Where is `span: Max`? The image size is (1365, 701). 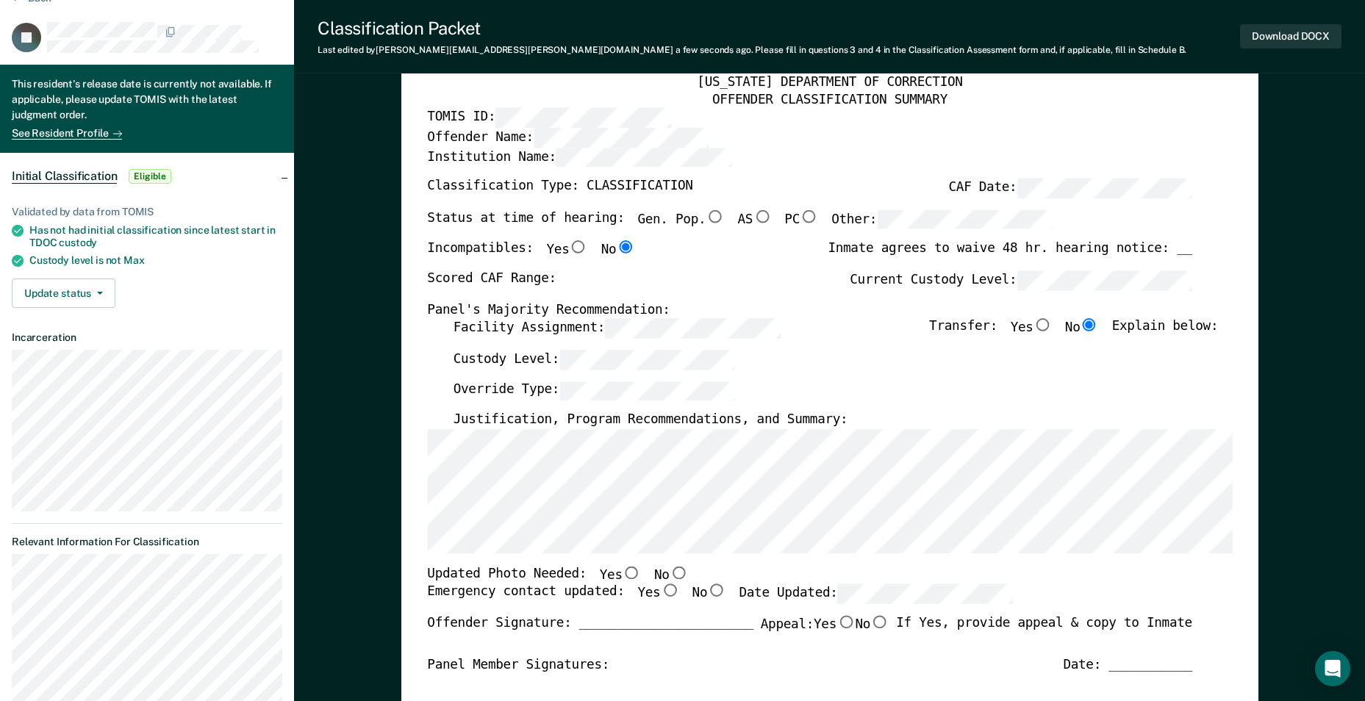 span: Max is located at coordinates (134, 260).